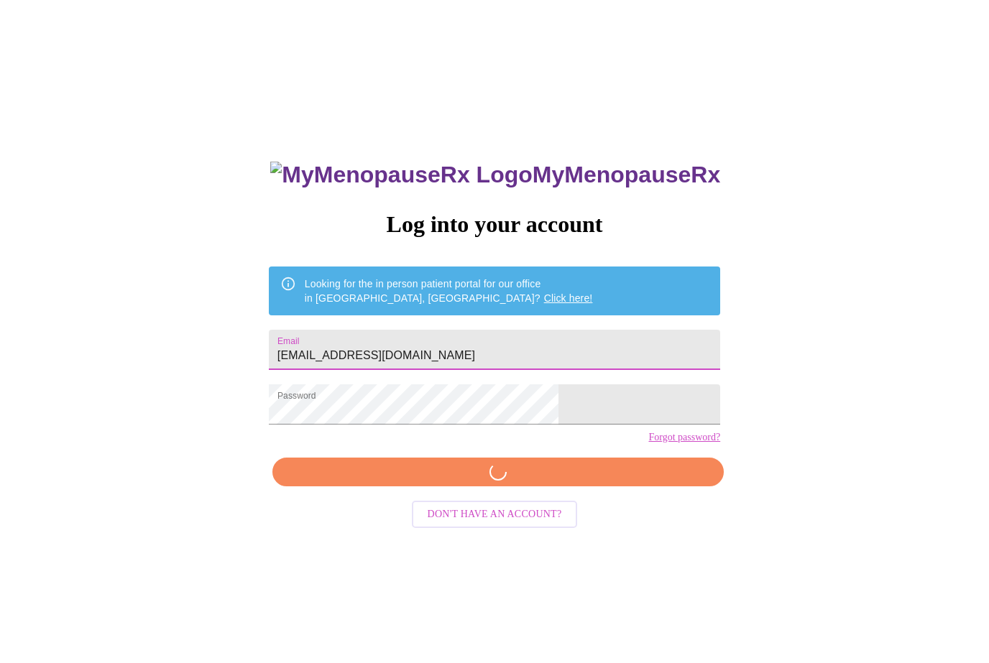 This screenshot has width=989, height=663. What do you see at coordinates (401, 175) in the screenshot?
I see `img: MyMenopauseRx Logo` at bounding box center [401, 175].